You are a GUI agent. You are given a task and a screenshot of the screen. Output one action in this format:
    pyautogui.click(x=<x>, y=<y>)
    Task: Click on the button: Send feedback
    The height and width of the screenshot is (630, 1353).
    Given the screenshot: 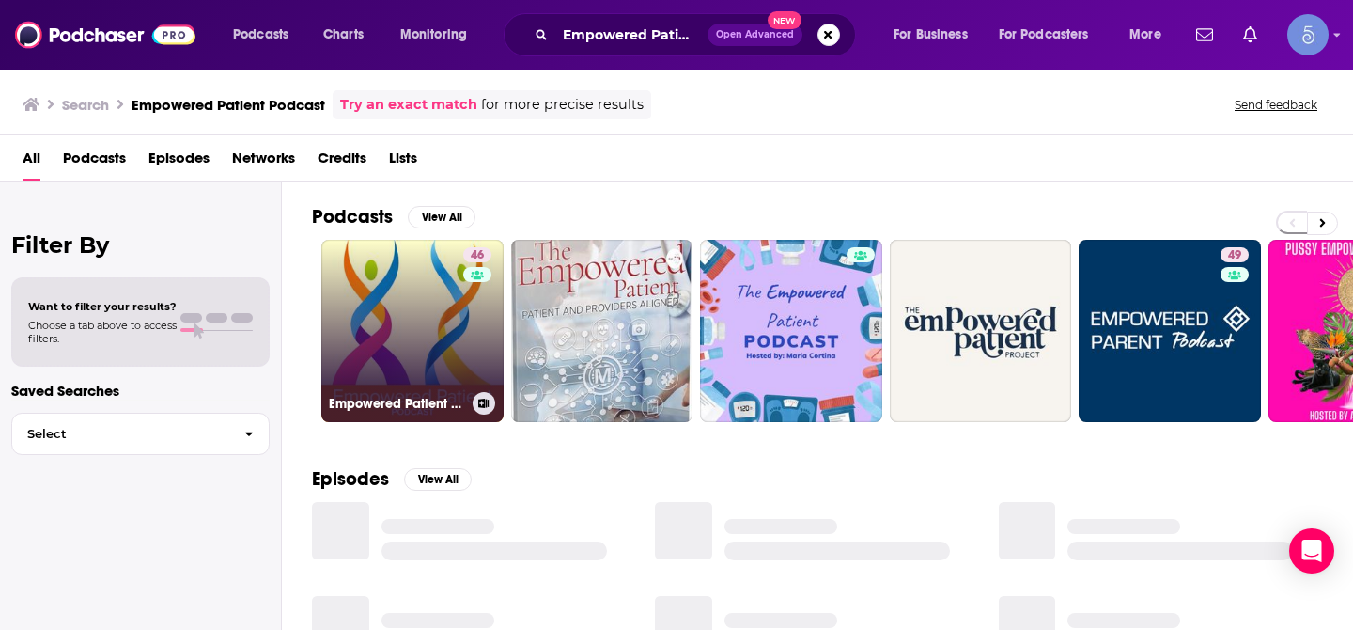 What is the action you would take?
    pyautogui.click(x=1276, y=104)
    